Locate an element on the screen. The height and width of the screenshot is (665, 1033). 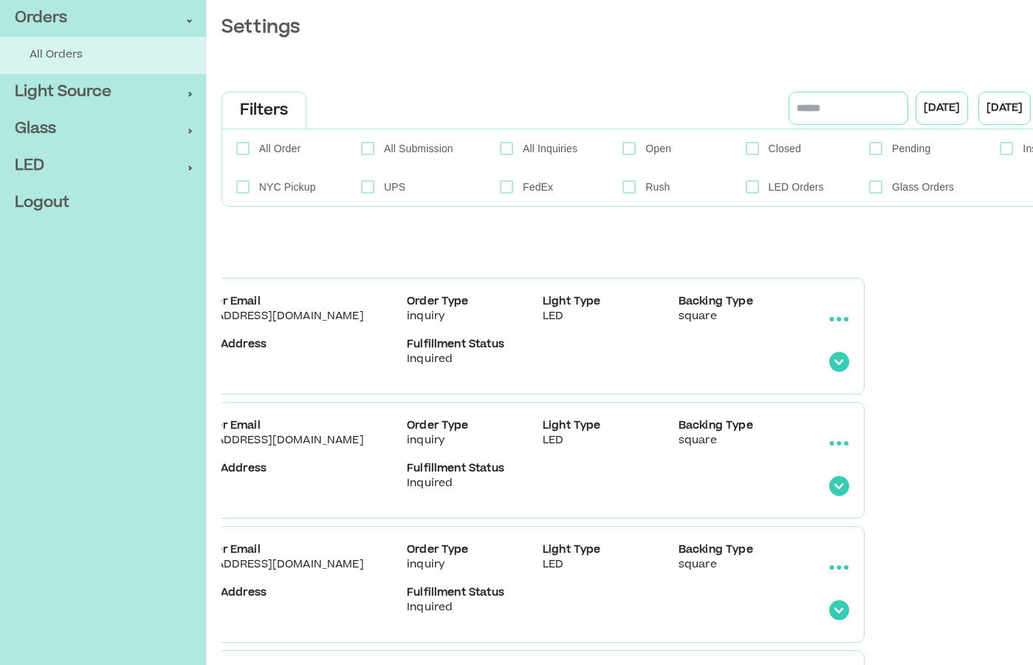
p: LED Orders is located at coordinates (796, 187).